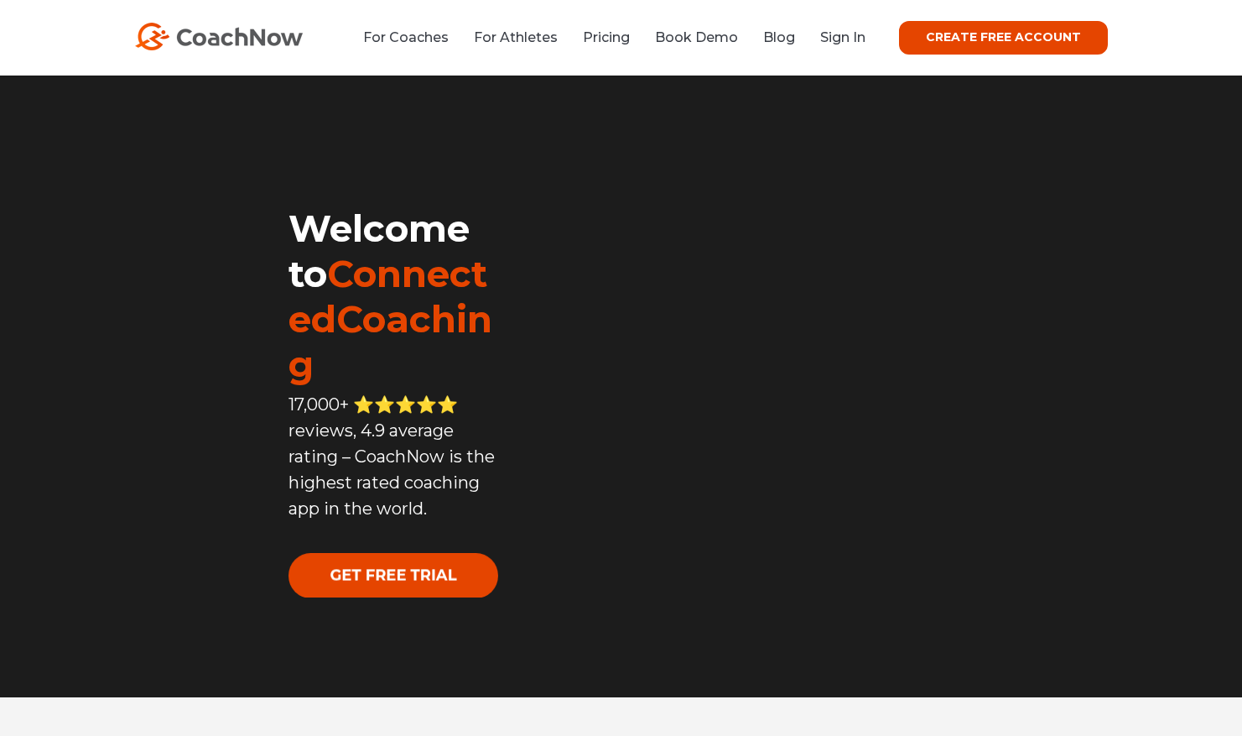 This screenshot has height=736, width=1242. I want to click on h1: Welcome to, so click(394, 296).